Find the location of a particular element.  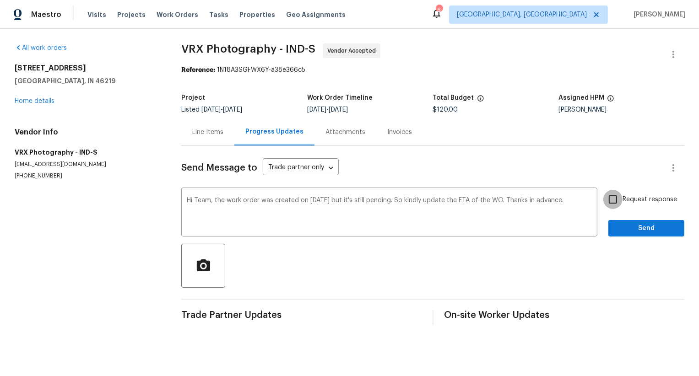

span: VRX Photography - IND-S is located at coordinates (248, 49).